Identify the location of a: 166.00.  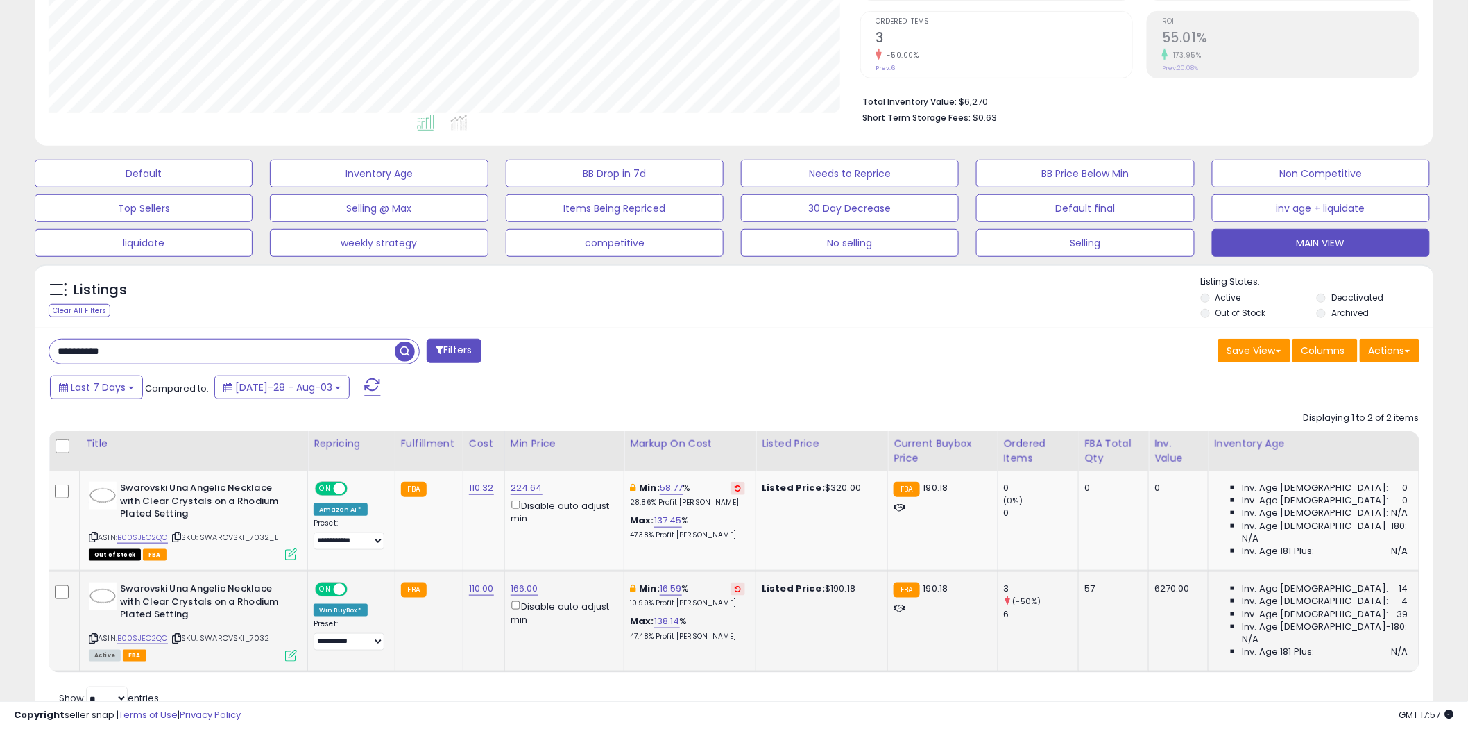
(525, 588).